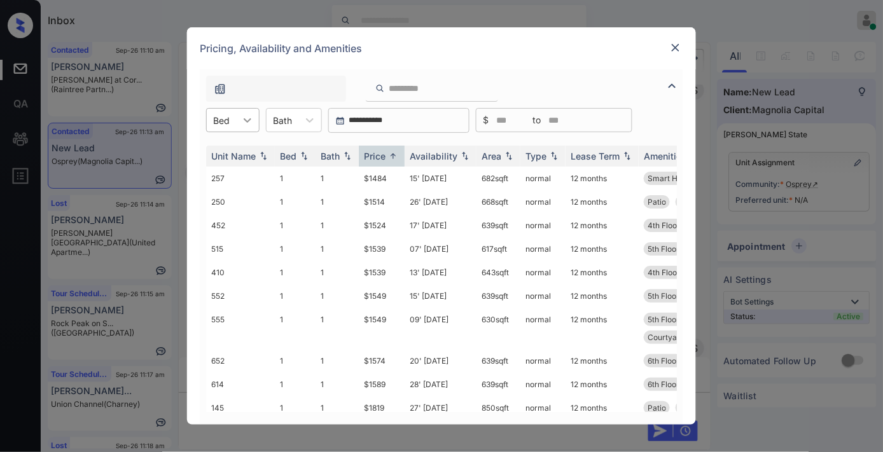 Image resolution: width=883 pixels, height=452 pixels. What do you see at coordinates (241, 178) in the screenshot?
I see `td: 257` at bounding box center [241, 178].